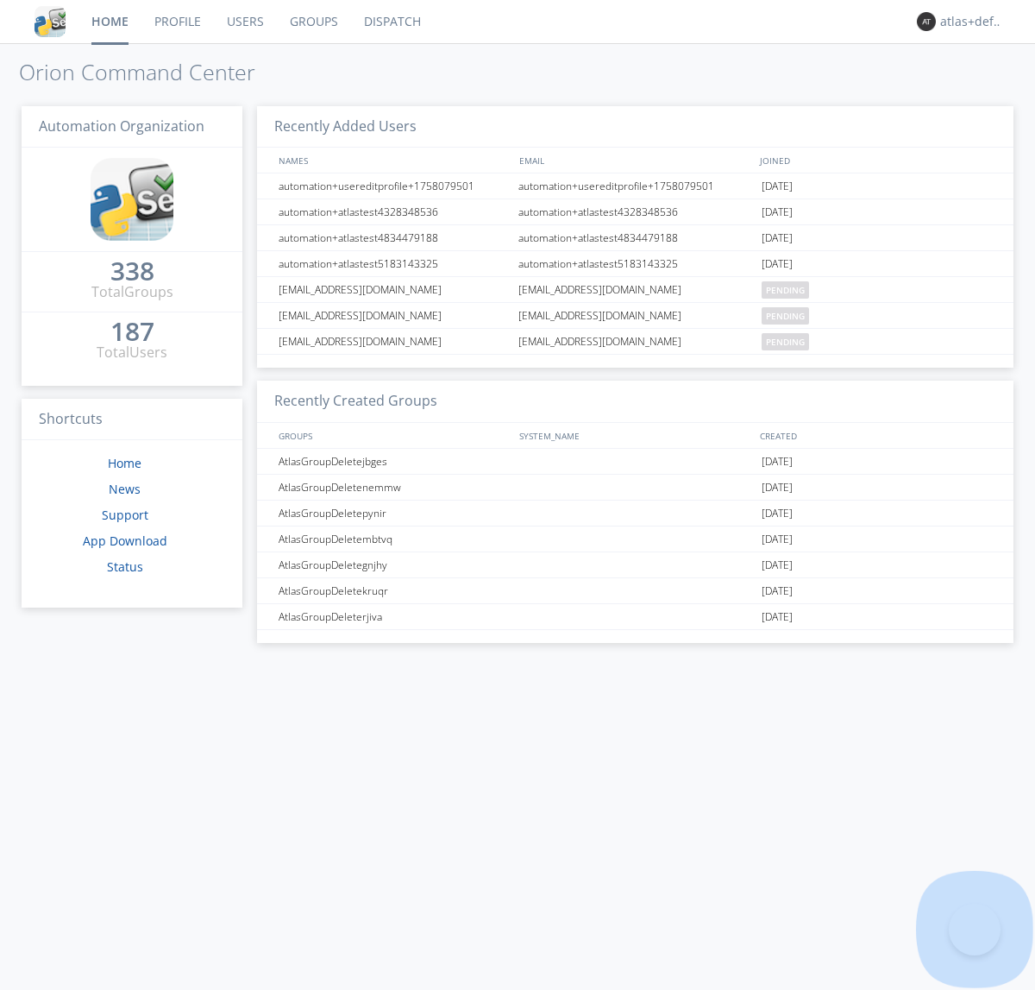 Image resolution: width=1035 pixels, height=990 pixels. What do you see at coordinates (124, 488) in the screenshot?
I see `a: News` at bounding box center [124, 488].